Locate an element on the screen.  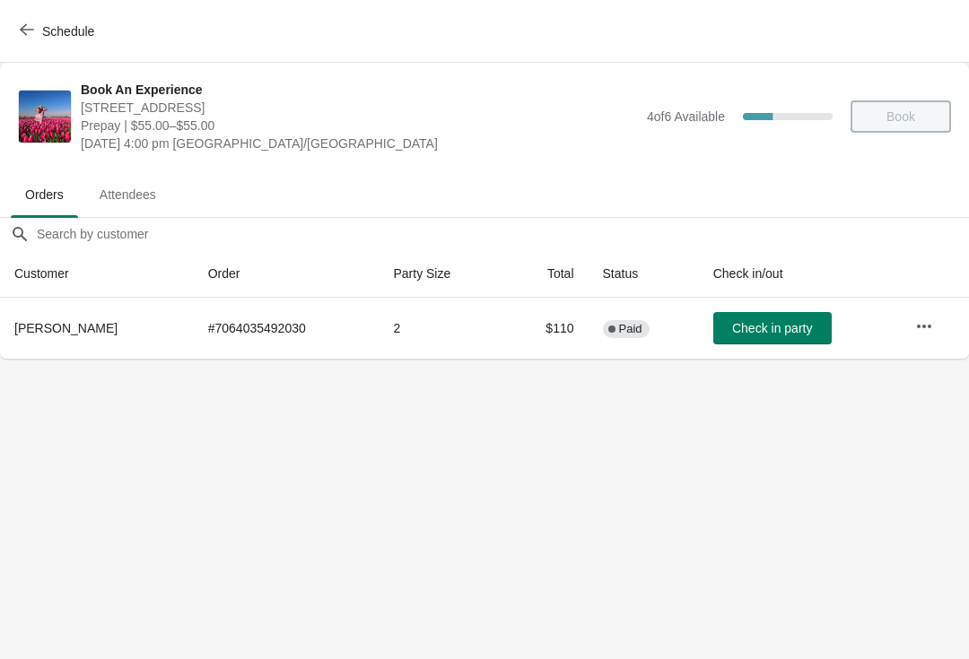
span: Book An Experience is located at coordinates (359, 90).